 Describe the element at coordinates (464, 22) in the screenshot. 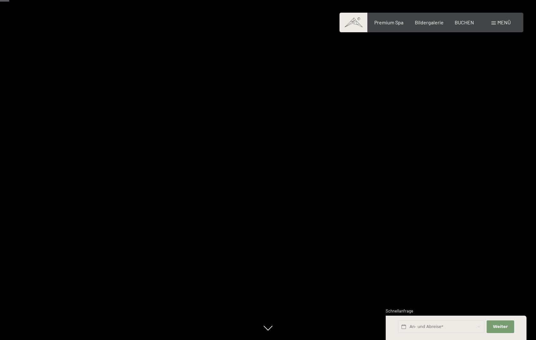

I see `a: BUCHEN` at that location.